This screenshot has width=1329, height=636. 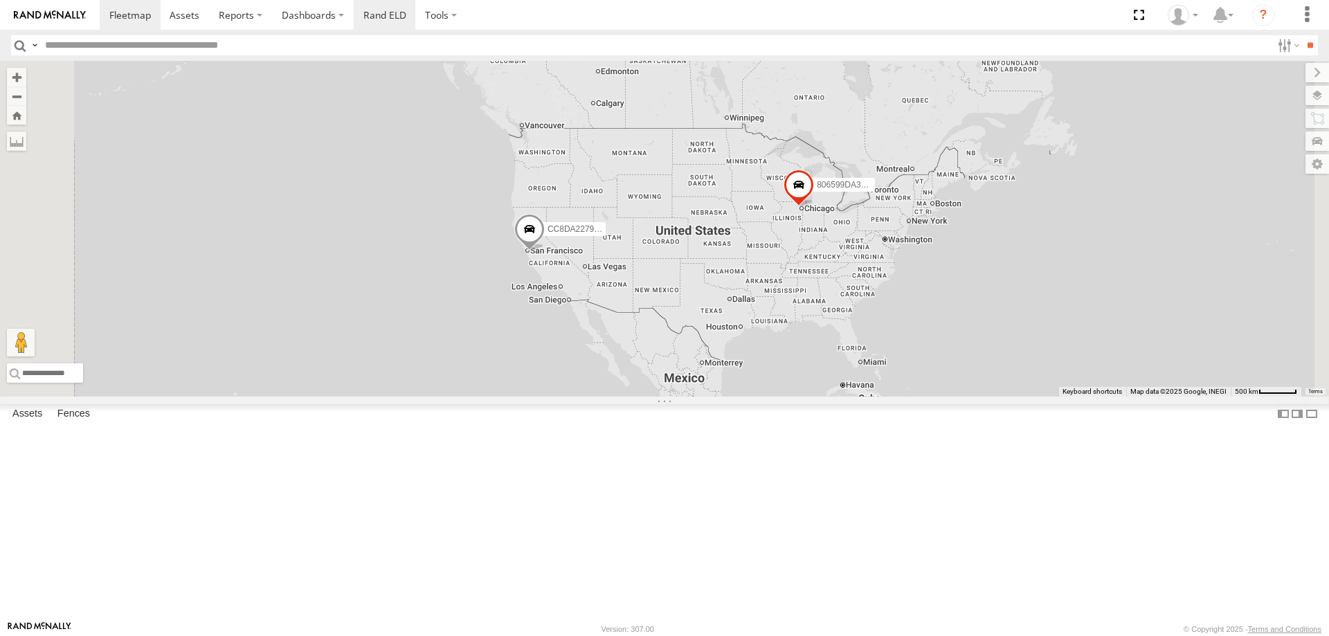 What do you see at coordinates (1284, 414) in the screenshot?
I see `label: Dock Summary Table to the Left` at bounding box center [1284, 414].